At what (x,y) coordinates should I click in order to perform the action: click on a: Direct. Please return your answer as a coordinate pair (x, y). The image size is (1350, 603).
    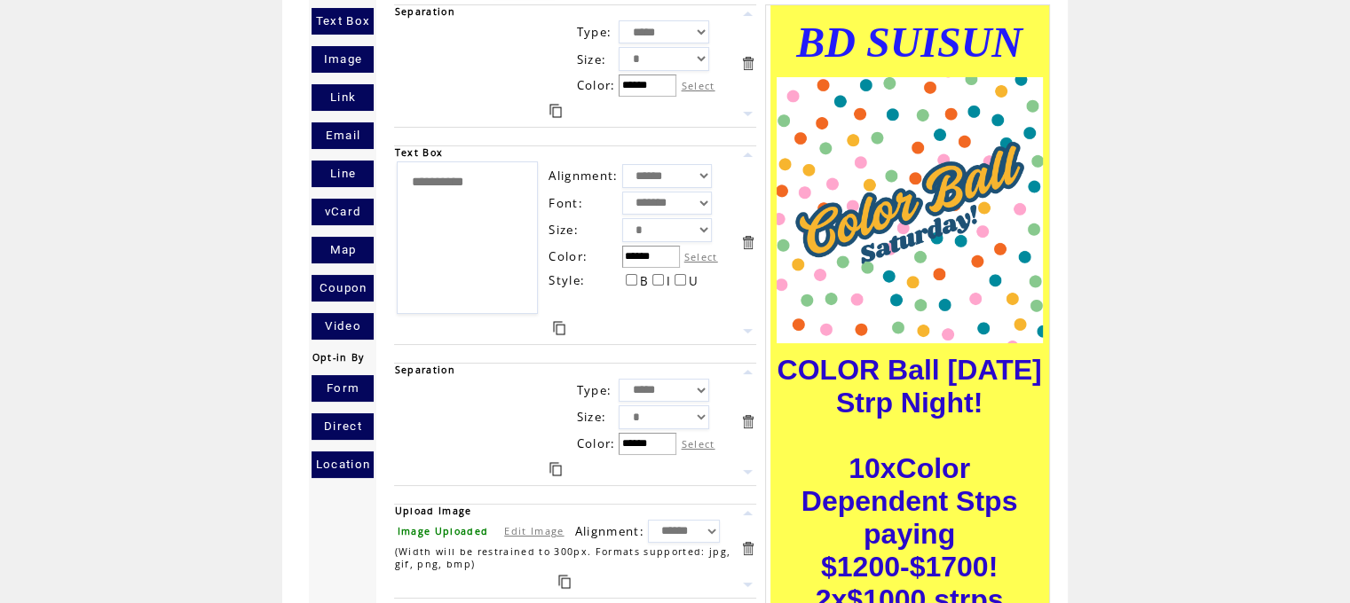
    Looking at the image, I should click on (343, 427).